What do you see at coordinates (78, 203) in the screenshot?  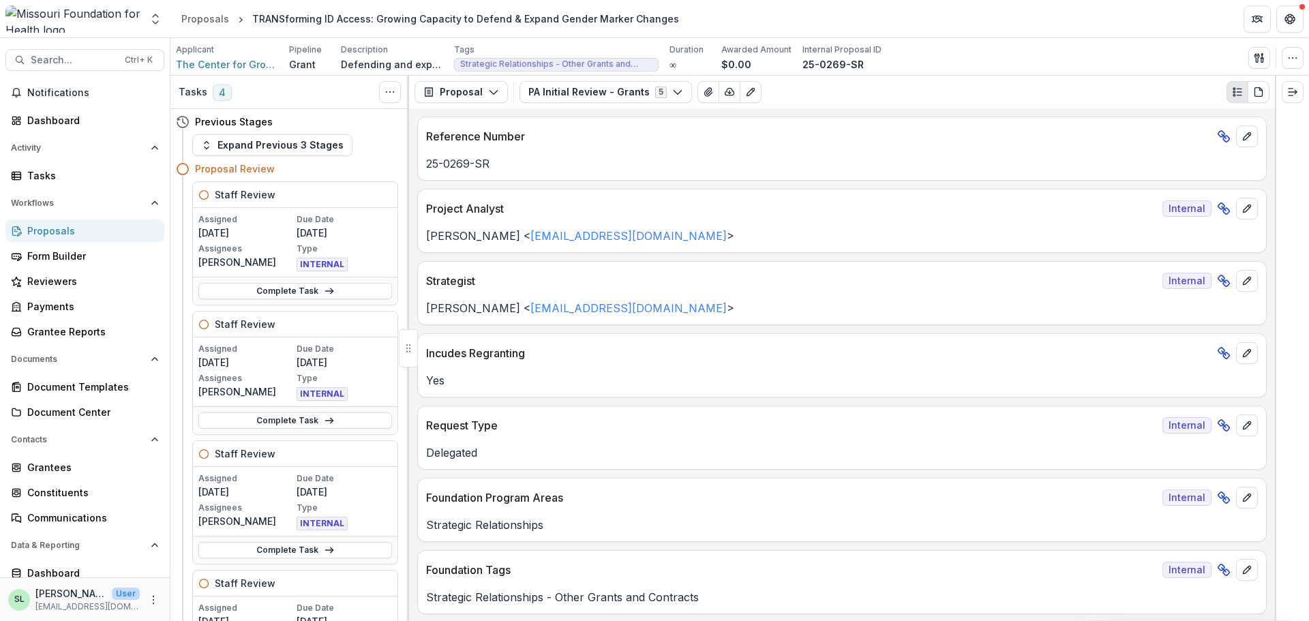 I see `span: Workflows` at bounding box center [78, 203].